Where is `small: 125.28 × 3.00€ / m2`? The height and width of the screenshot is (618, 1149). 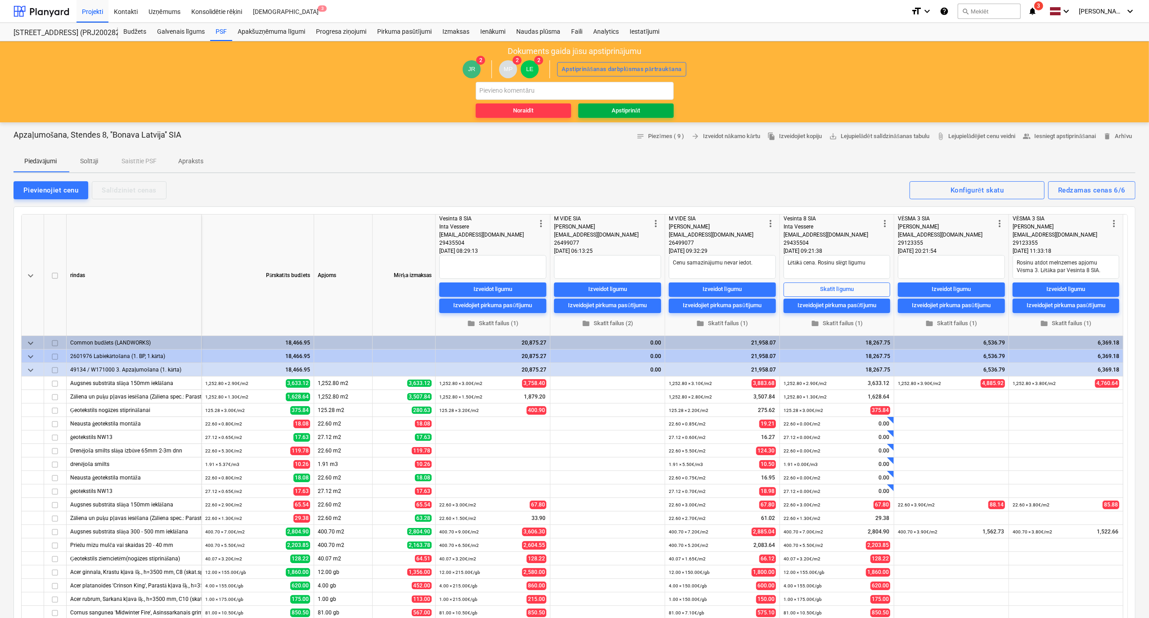 small: 125.28 × 3.00€ / m2 is located at coordinates (225, 410).